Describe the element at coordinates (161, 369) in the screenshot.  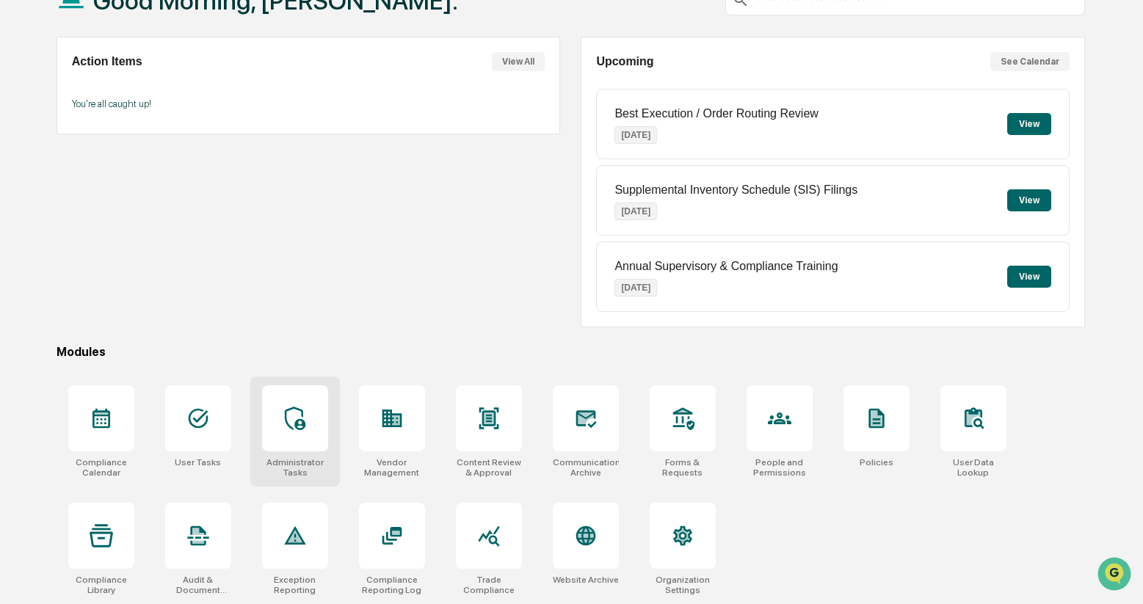
I see `span: Pylon` at that location.